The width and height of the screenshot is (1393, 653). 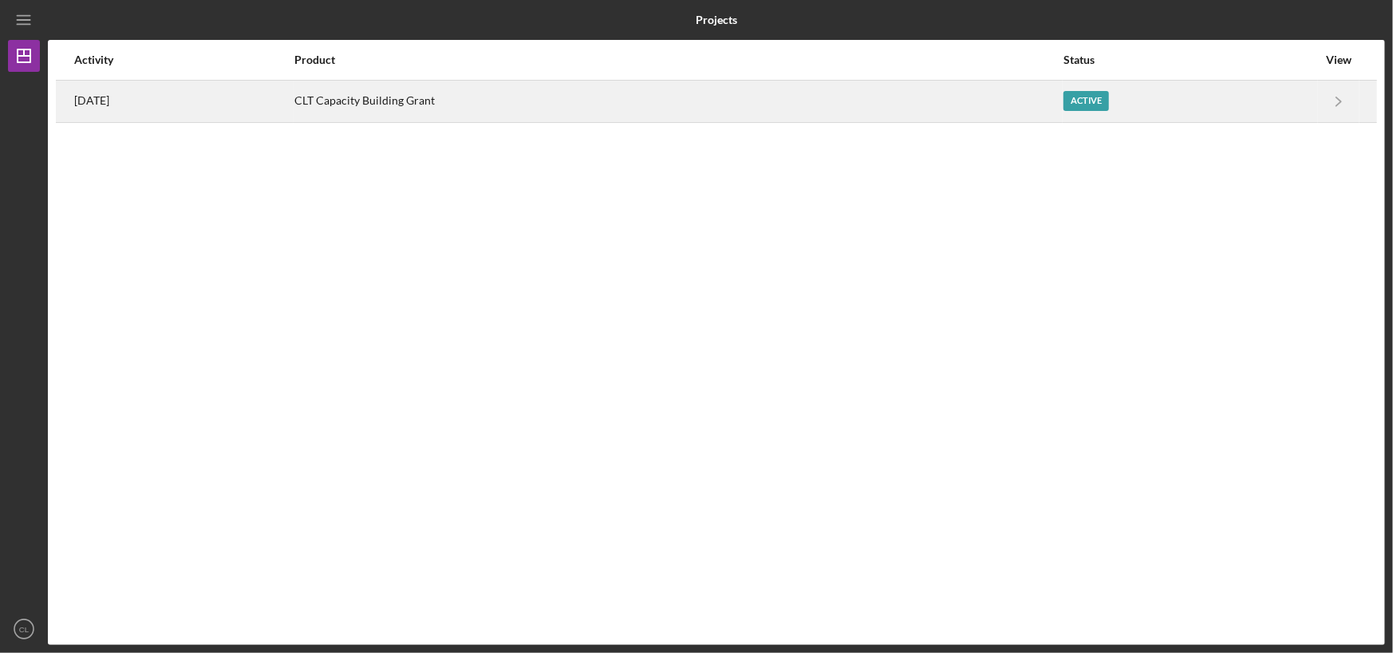 I want to click on div: View, so click(x=1339, y=60).